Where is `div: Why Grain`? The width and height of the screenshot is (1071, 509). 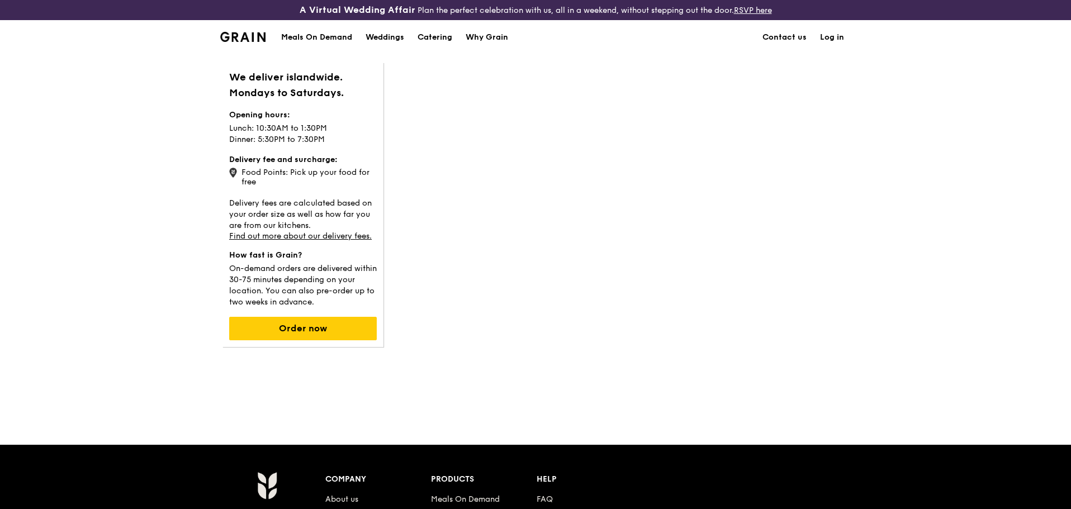
div: Why Grain is located at coordinates (487, 37).